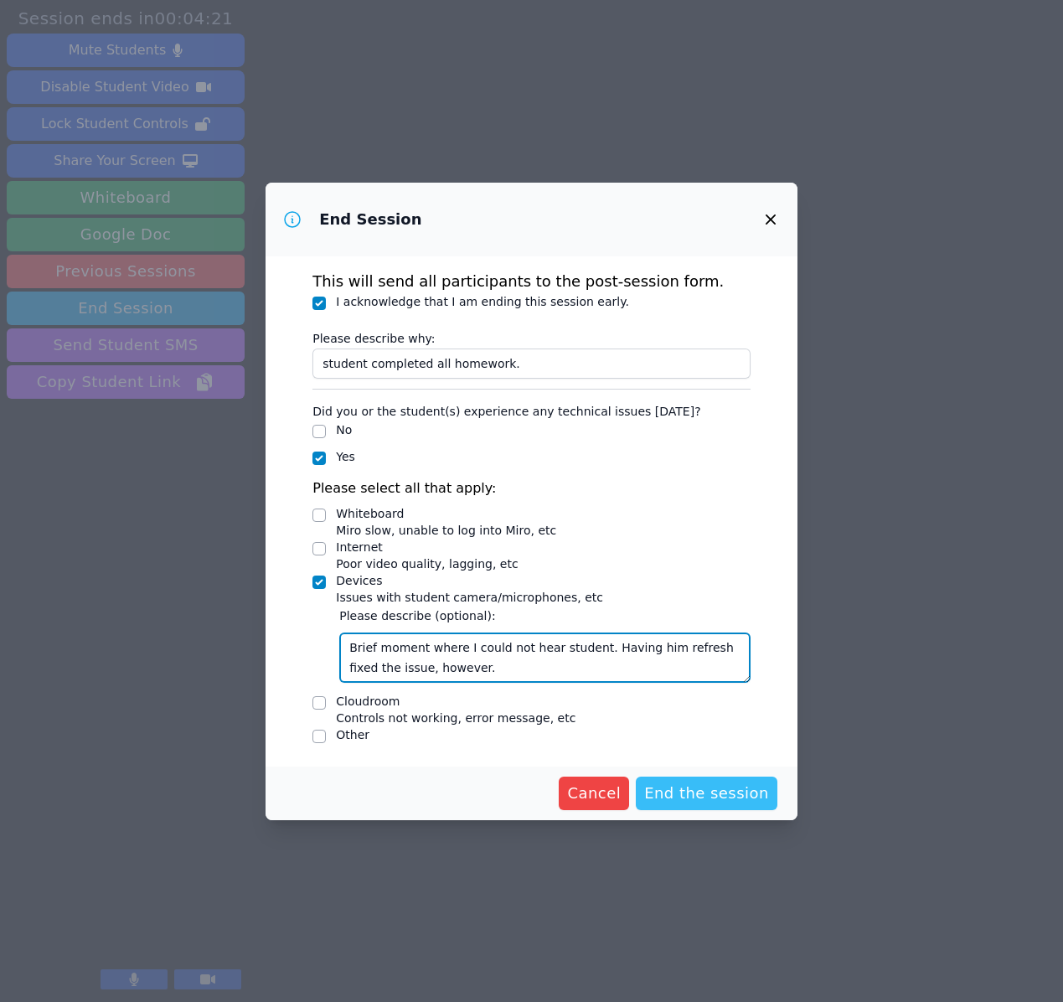  Describe the element at coordinates (446, 530) in the screenshot. I see `span: Miro slow, unable to log into Miro, etc` at that location.